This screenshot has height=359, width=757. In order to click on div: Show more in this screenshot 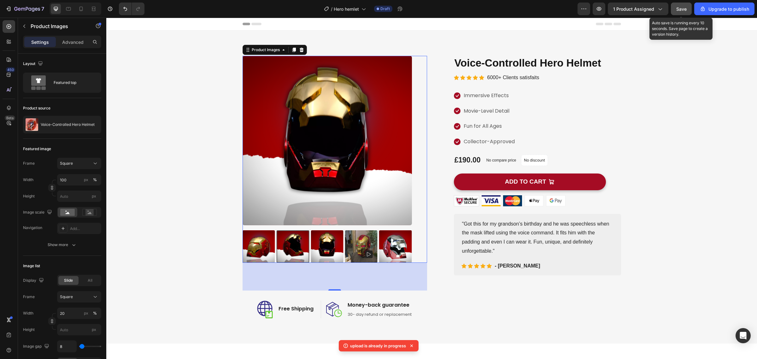, I will do `click(62, 245)`.